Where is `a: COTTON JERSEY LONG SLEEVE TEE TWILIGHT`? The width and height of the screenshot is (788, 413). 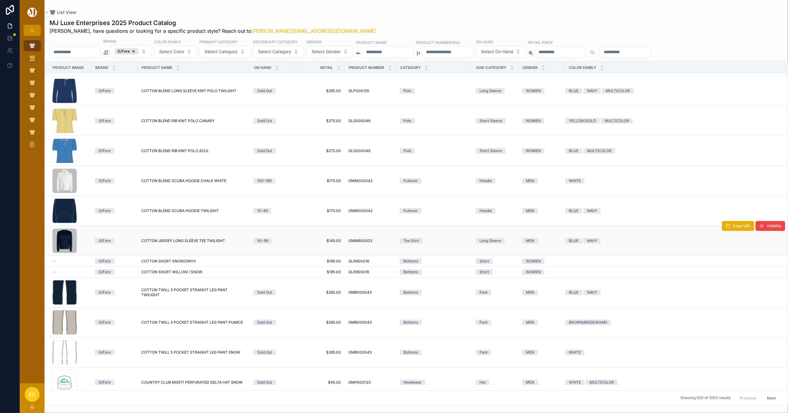
a: COTTON JERSEY LONG SLEEVE TEE TWILIGHT is located at coordinates (194, 241).